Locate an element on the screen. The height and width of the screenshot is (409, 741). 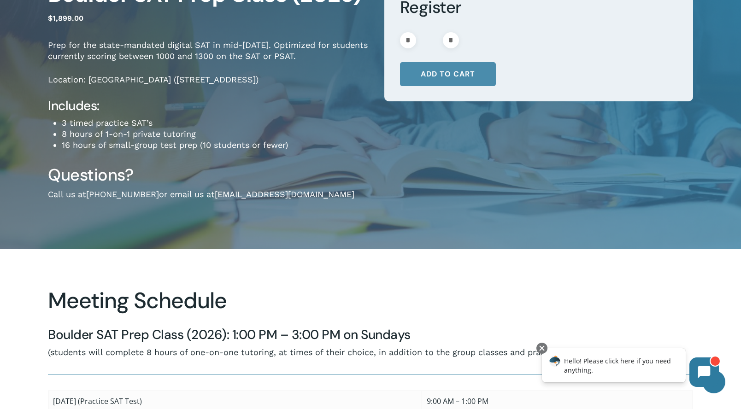
bdi: 1,899.00 is located at coordinates (65, 18).